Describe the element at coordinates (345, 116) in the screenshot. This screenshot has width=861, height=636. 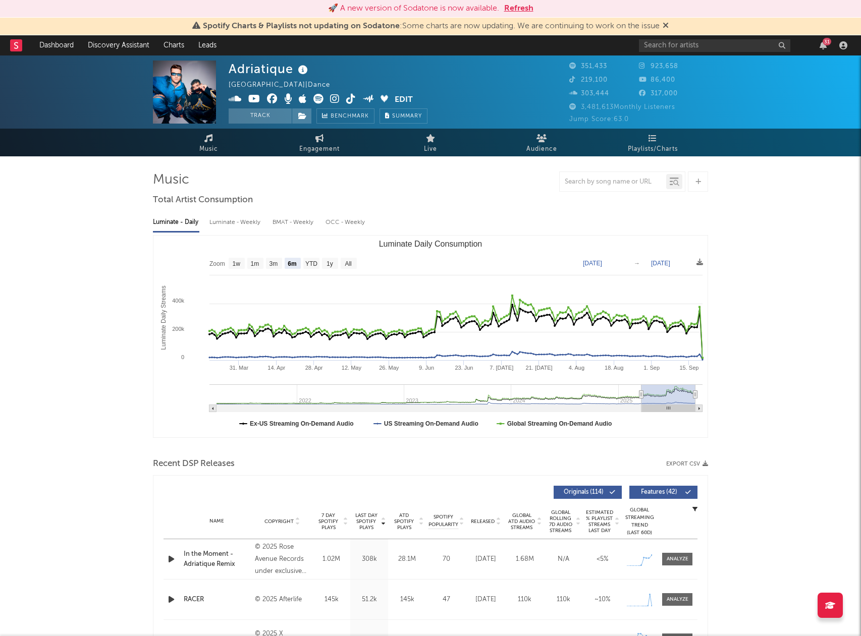
I see `a: Benchmark` at that location.